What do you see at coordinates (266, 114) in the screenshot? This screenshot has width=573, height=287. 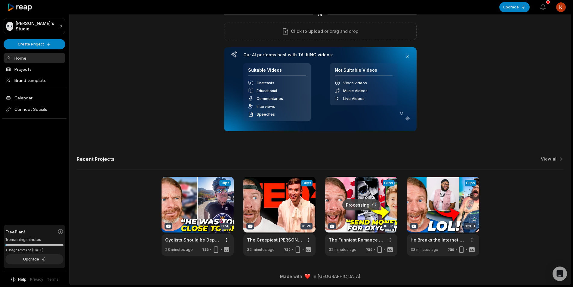 I see `span: Speeches` at bounding box center [266, 114].